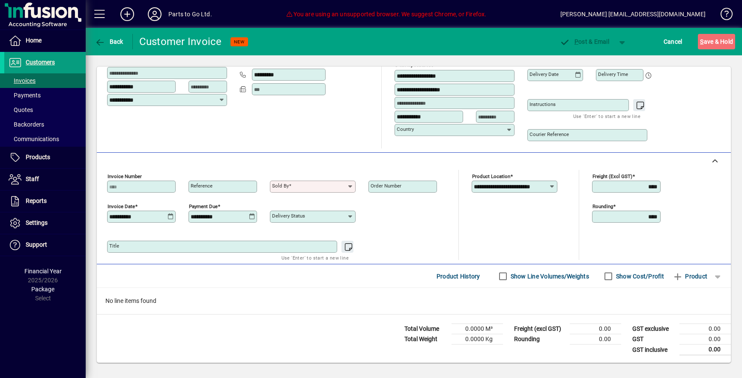 This screenshot has height=378, width=742. I want to click on td: Total Volume, so click(426, 329).